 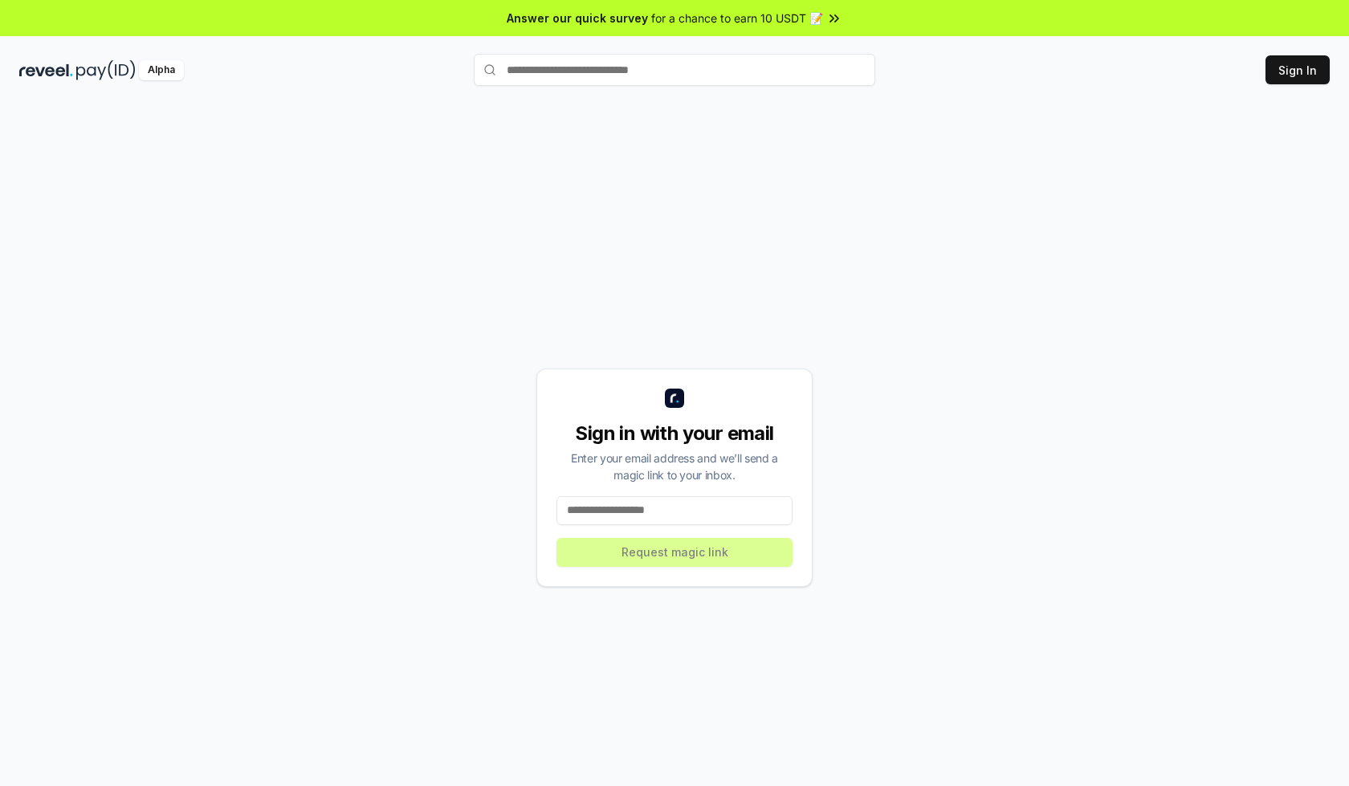 What do you see at coordinates (577, 18) in the screenshot?
I see `span: Answer our quick survey` at bounding box center [577, 18].